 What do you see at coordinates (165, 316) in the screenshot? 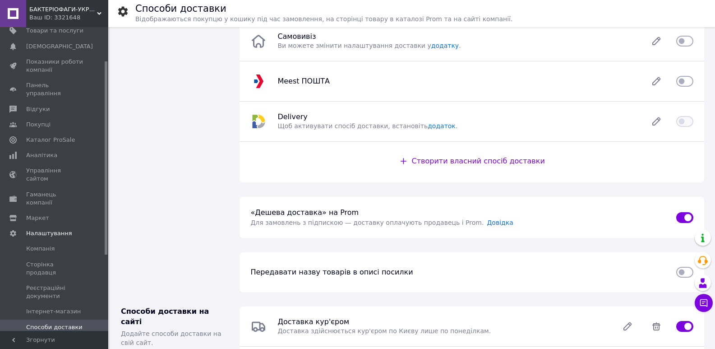
I see `span: Способи доставки на сайті` at bounding box center [165, 316].